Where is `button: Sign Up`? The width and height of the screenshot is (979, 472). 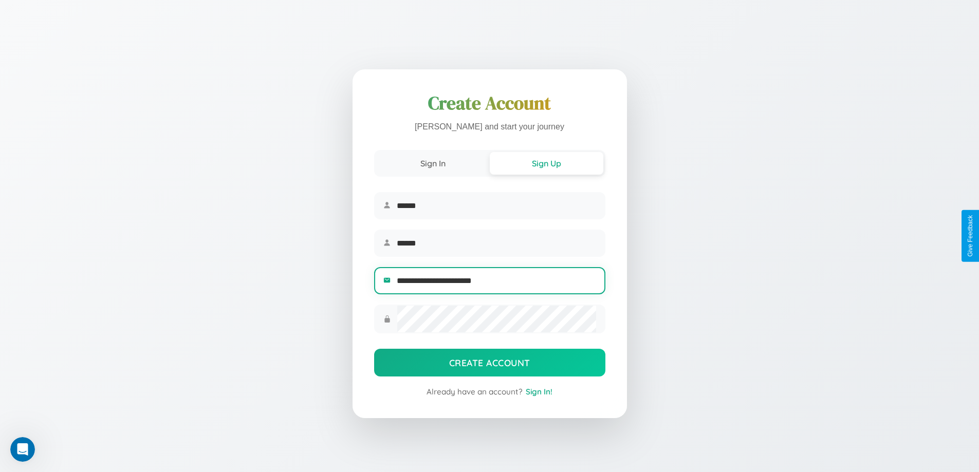 button: Sign Up is located at coordinates (546, 163).